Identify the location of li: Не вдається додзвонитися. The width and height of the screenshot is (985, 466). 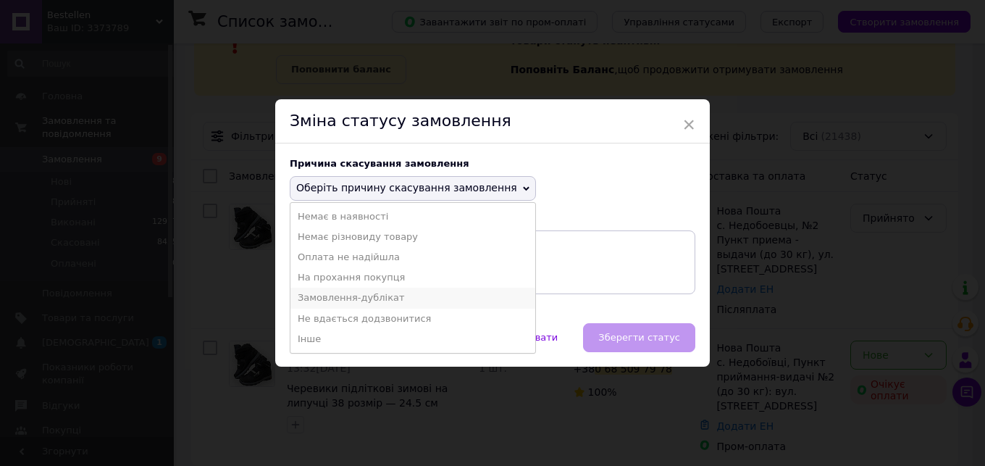
(413, 319).